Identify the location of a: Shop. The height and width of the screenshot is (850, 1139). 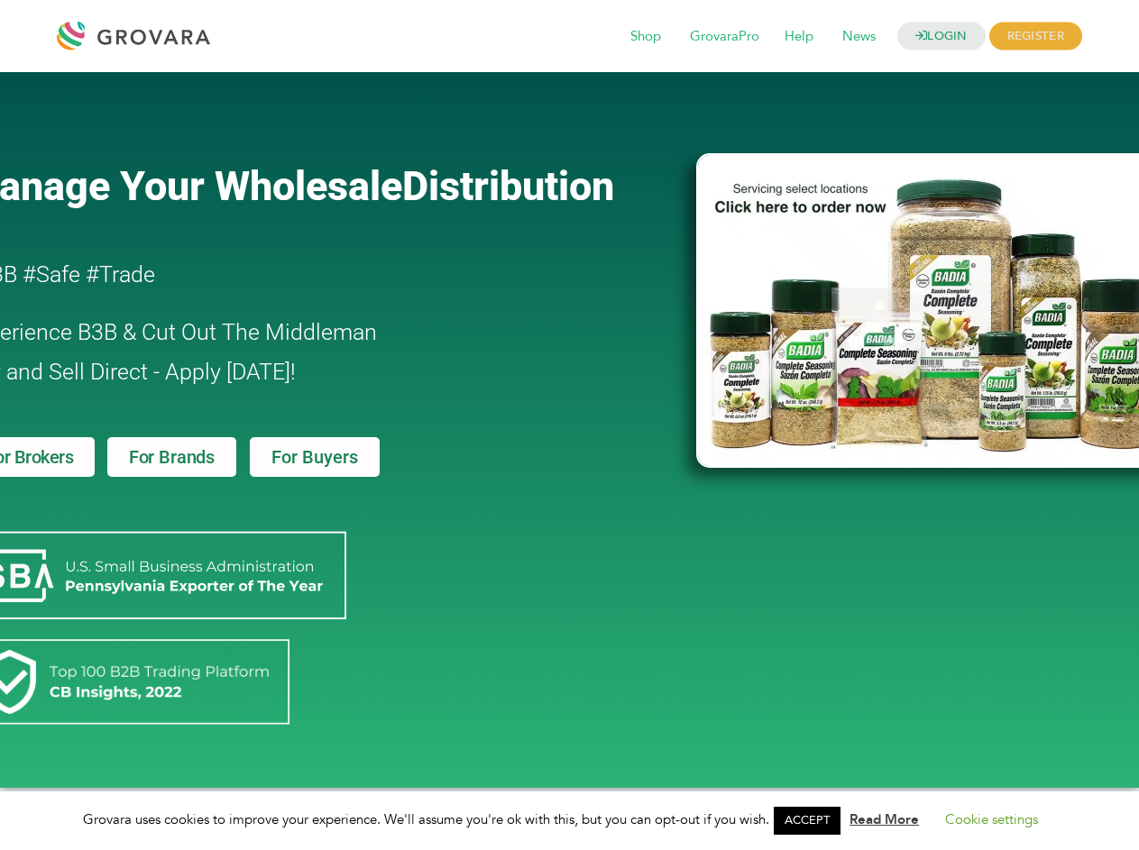
(646, 37).